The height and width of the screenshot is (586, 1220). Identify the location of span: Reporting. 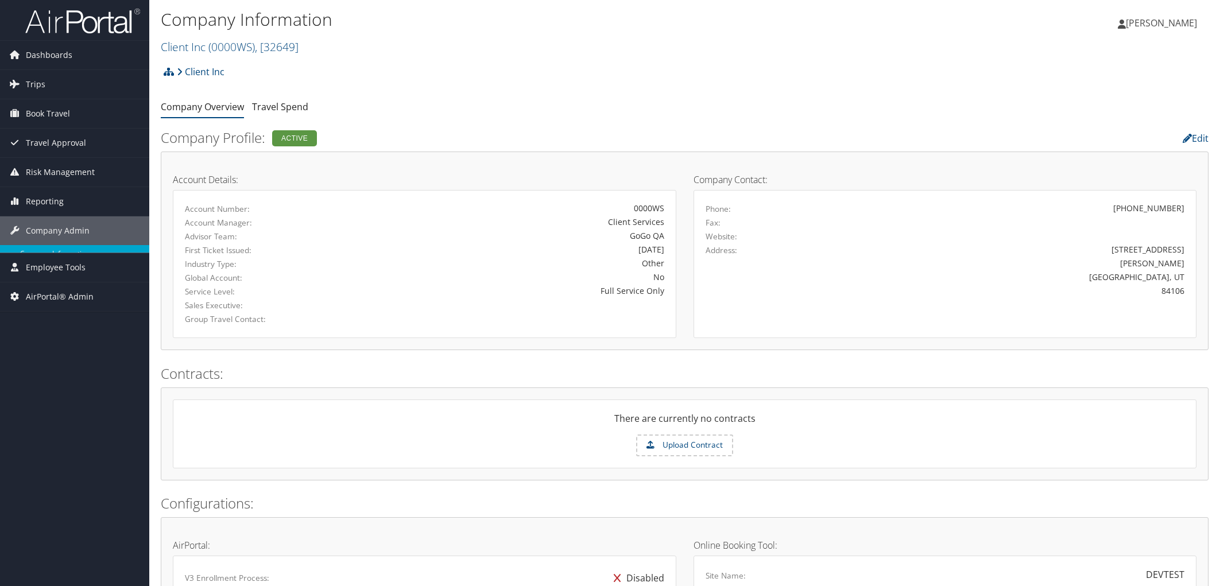
(45, 202).